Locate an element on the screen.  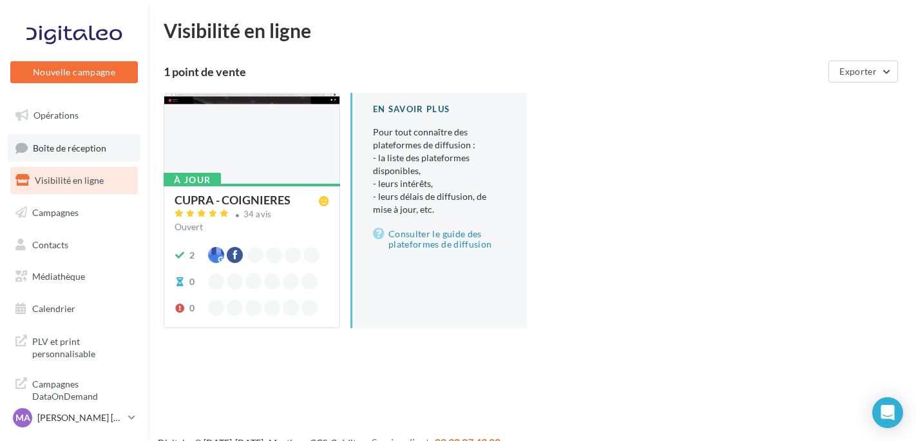
span: Contacts is located at coordinates (50, 243).